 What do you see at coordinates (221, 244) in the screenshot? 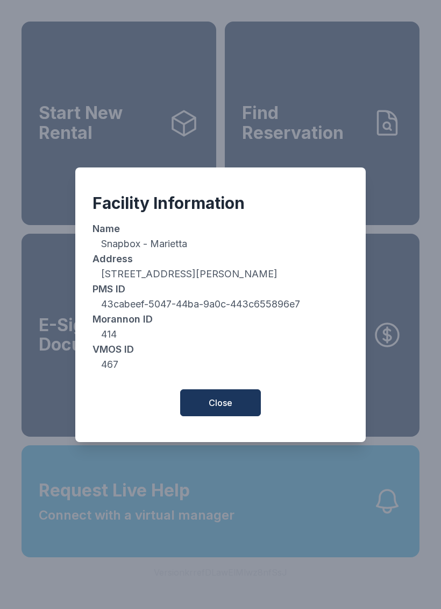
I see `dd: Snapbox - Marietta` at bounding box center [221, 244].